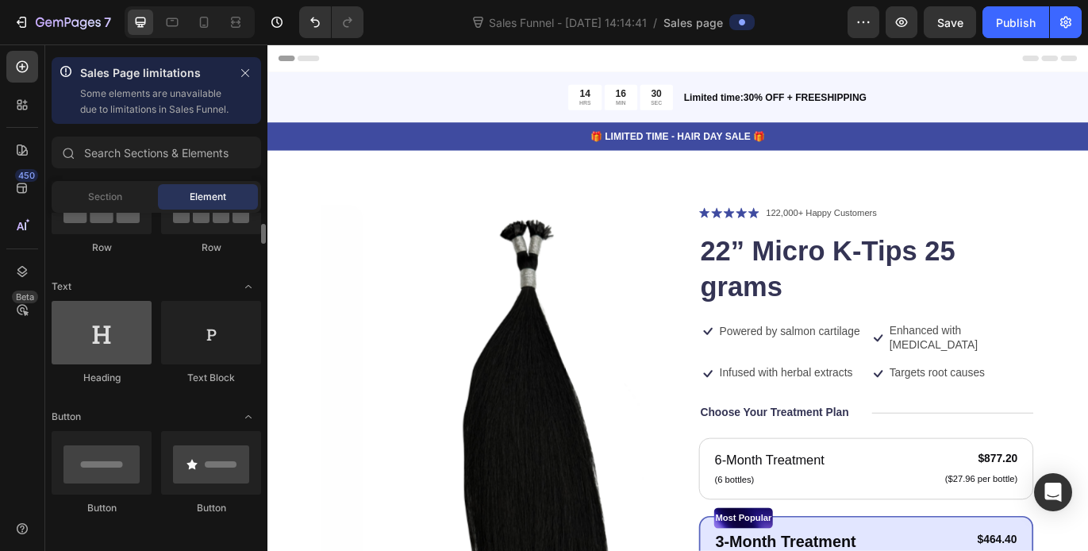 The height and width of the screenshot is (551, 1088). Describe the element at coordinates (693, 22) in the screenshot. I see `span: Sales page` at that location.